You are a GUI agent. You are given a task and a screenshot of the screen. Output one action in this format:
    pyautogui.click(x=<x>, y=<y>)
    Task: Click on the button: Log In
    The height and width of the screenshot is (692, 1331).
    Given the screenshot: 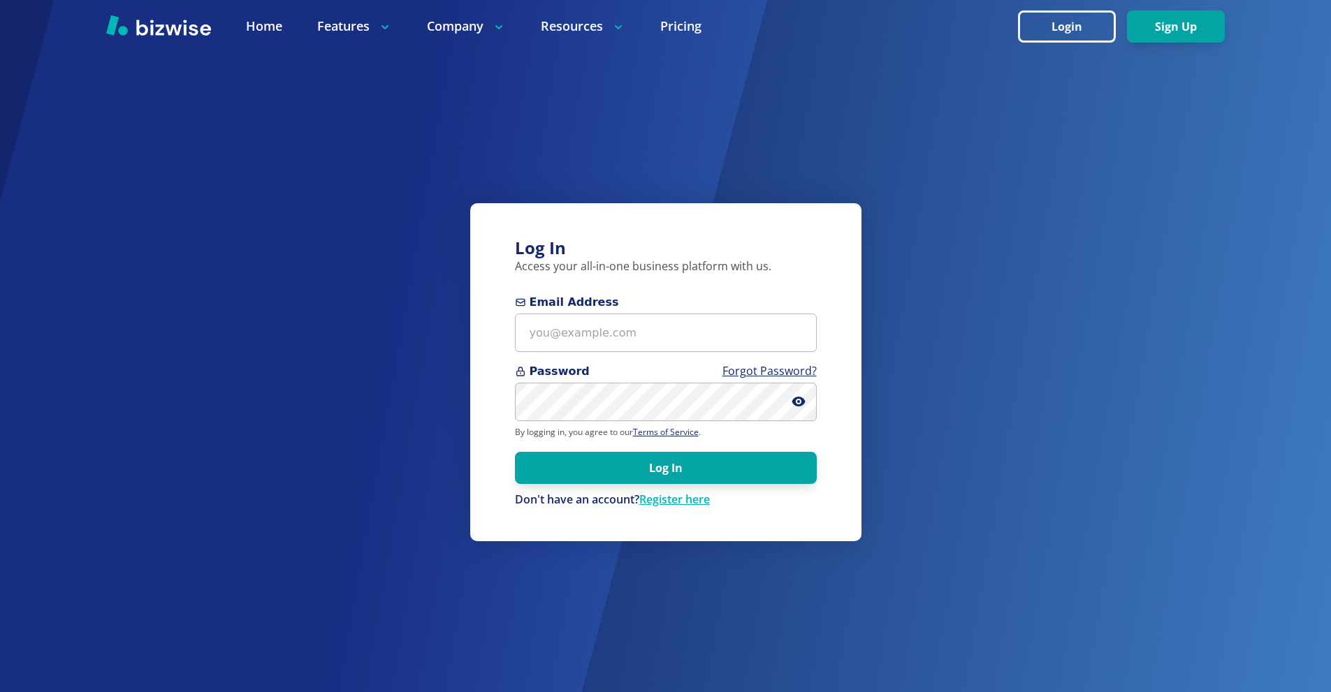 What is the action you would take?
    pyautogui.click(x=666, y=468)
    